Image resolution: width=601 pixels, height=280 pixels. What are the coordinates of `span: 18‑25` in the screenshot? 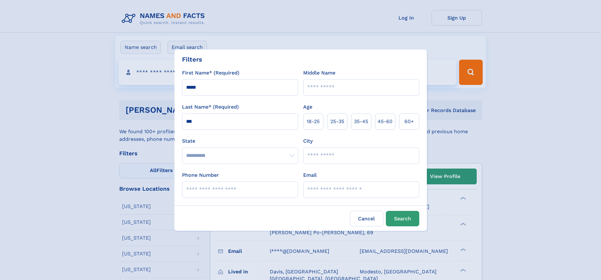 It's located at (313, 121).